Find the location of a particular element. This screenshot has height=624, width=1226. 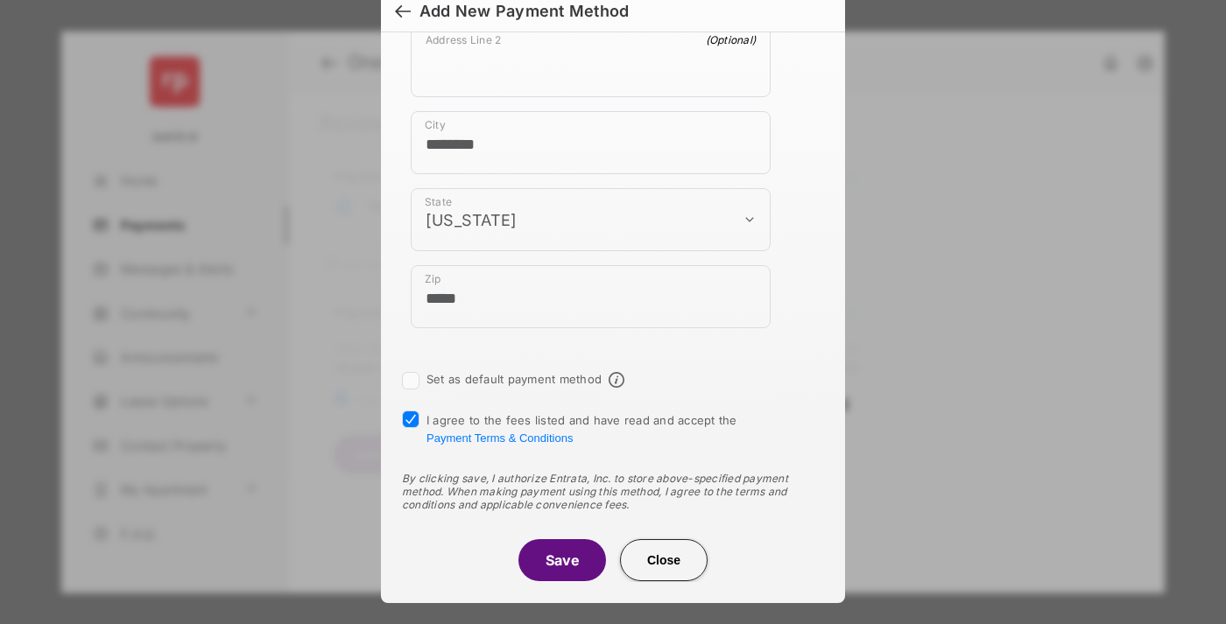

div: payment_method_screening[postal_addresses][postalCode] is located at coordinates (590, 297).